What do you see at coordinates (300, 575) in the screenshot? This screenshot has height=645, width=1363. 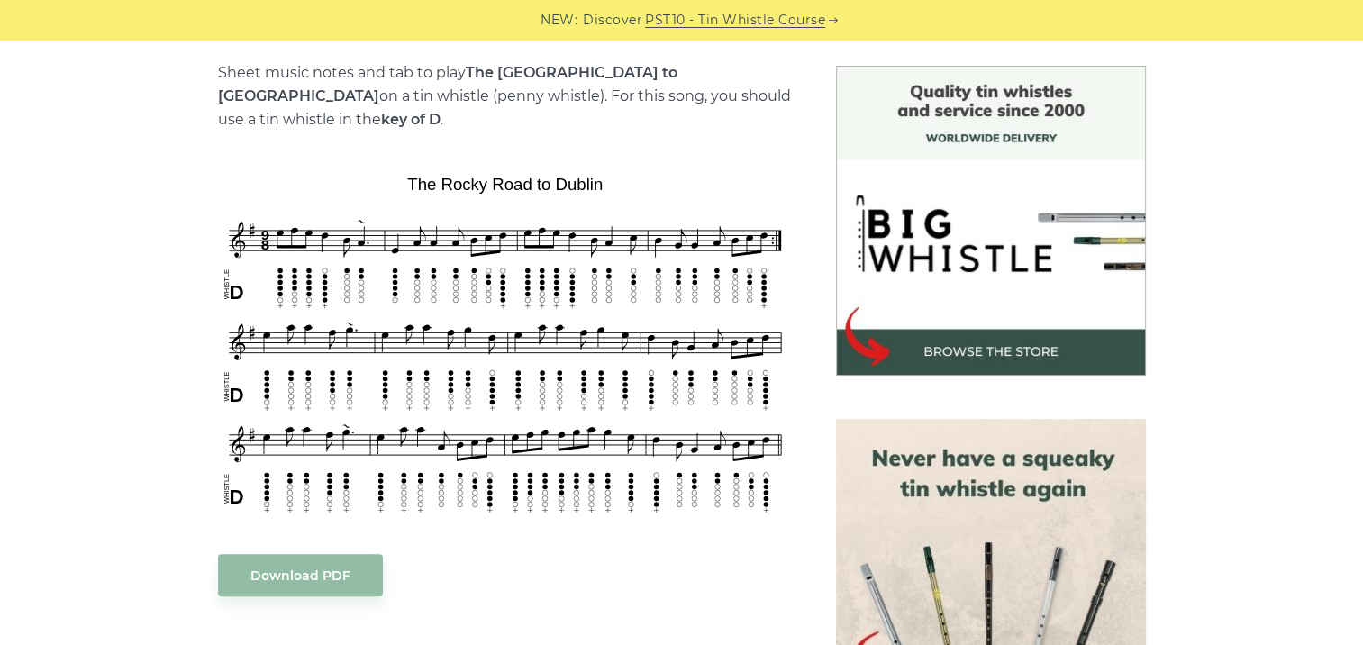 I see `a: Download PDF` at bounding box center [300, 575].